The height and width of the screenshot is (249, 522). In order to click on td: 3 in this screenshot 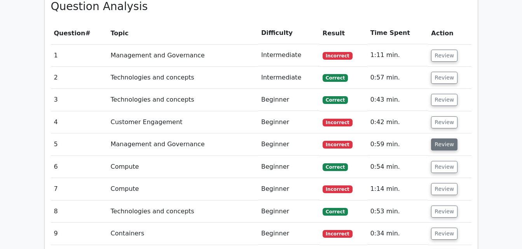, I will do `click(79, 100)`.